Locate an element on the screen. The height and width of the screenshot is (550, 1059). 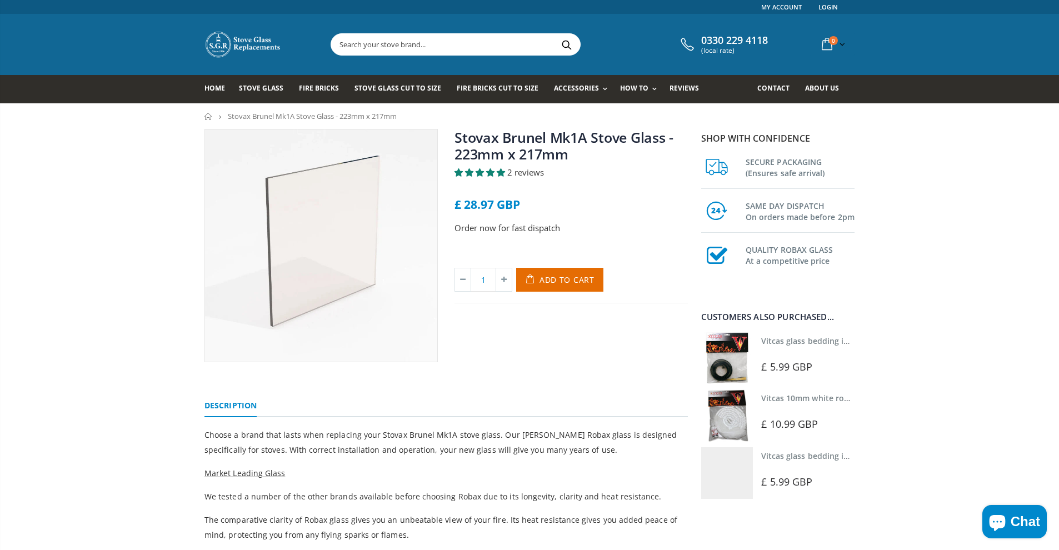
button: Search is located at coordinates (566, 44).